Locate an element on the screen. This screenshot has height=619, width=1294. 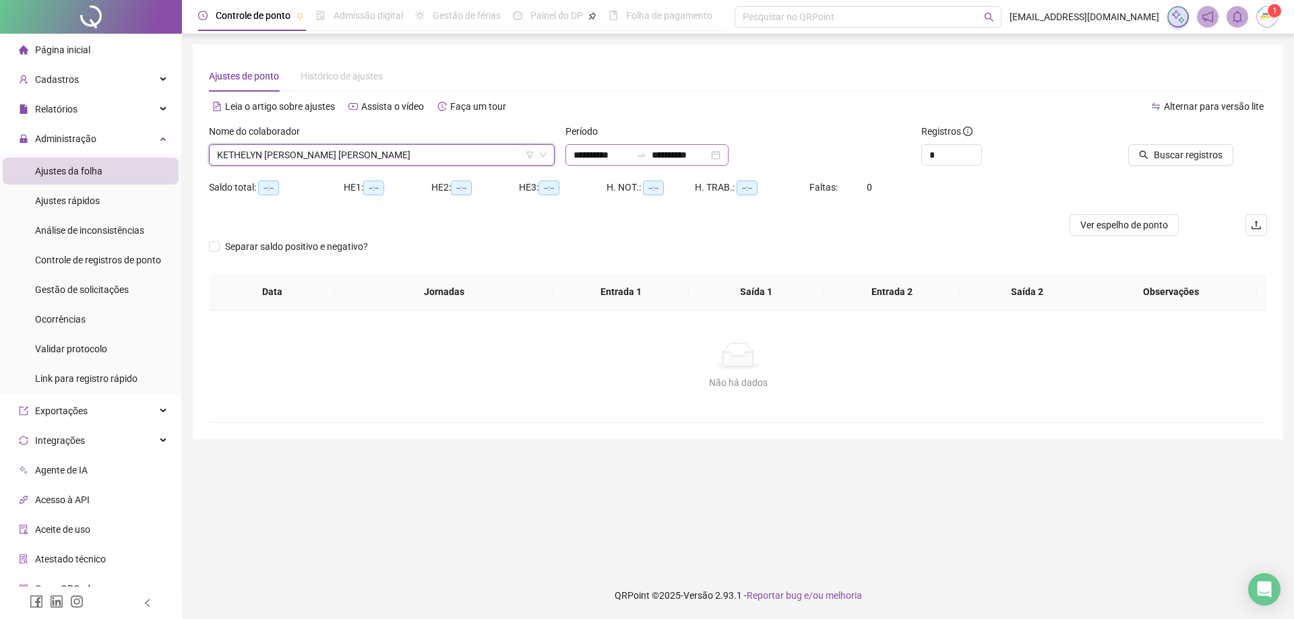
span: Registros is located at coordinates (947, 131).